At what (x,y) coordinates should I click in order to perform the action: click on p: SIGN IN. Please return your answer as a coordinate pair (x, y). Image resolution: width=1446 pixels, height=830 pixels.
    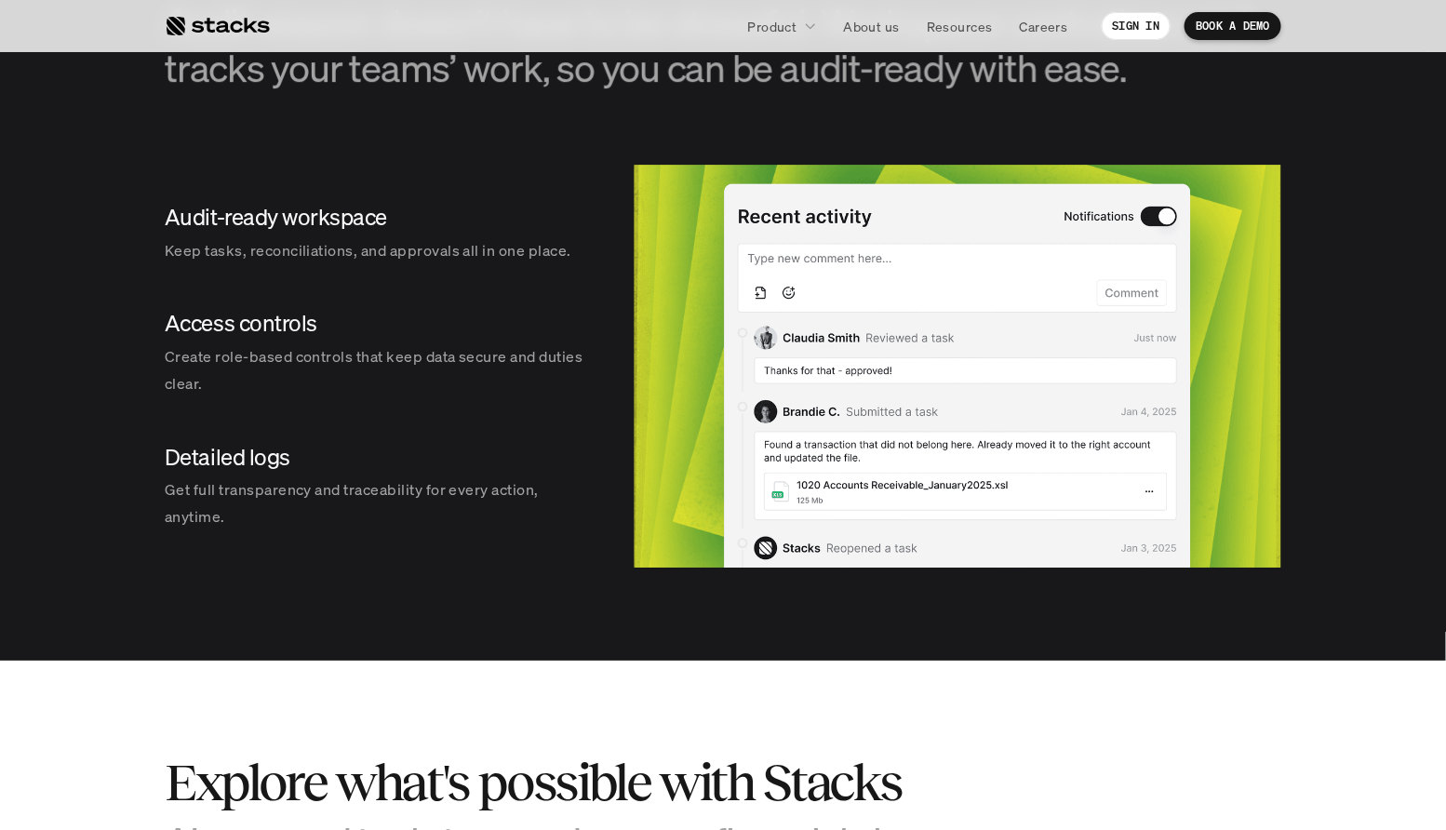
    Looking at the image, I should click on (1136, 26).